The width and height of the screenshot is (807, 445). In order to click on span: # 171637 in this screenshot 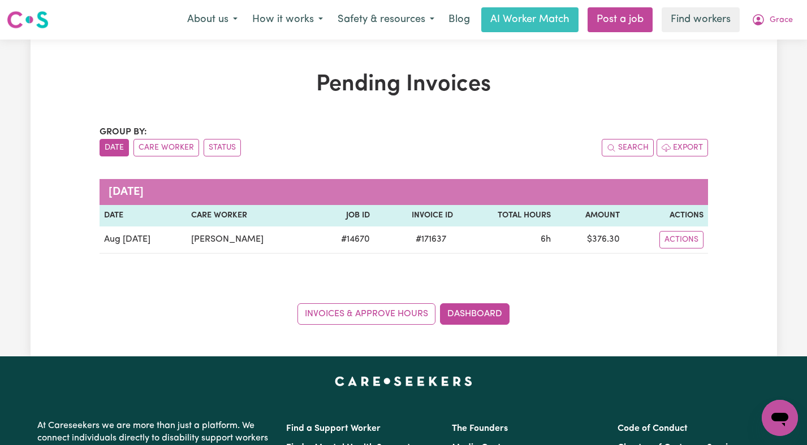, I will do `click(431, 240)`.